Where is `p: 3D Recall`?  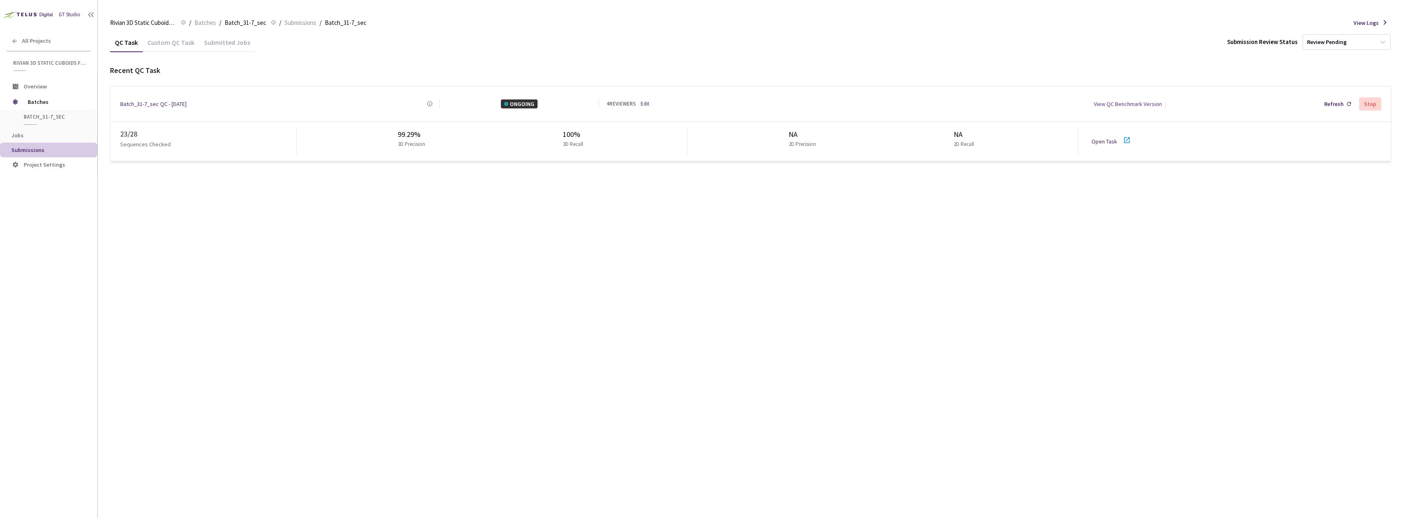
p: 3D Recall is located at coordinates (573, 144).